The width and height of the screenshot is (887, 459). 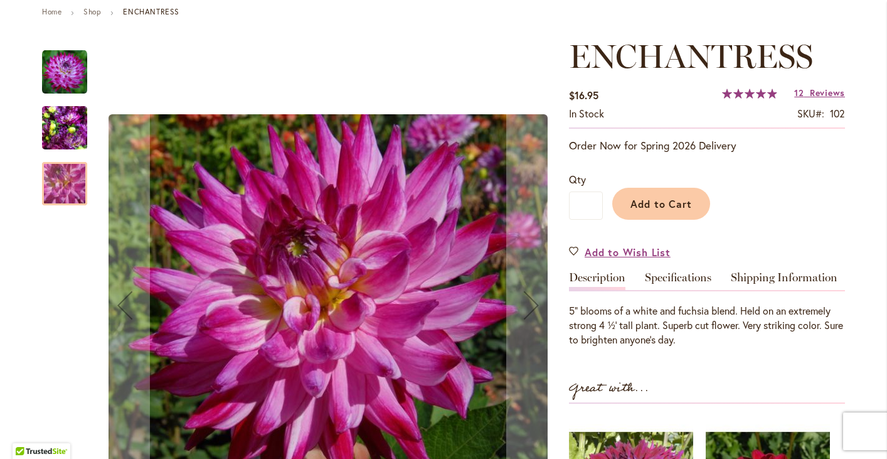 What do you see at coordinates (661, 203) in the screenshot?
I see `span: Add to Cart` at bounding box center [661, 203].